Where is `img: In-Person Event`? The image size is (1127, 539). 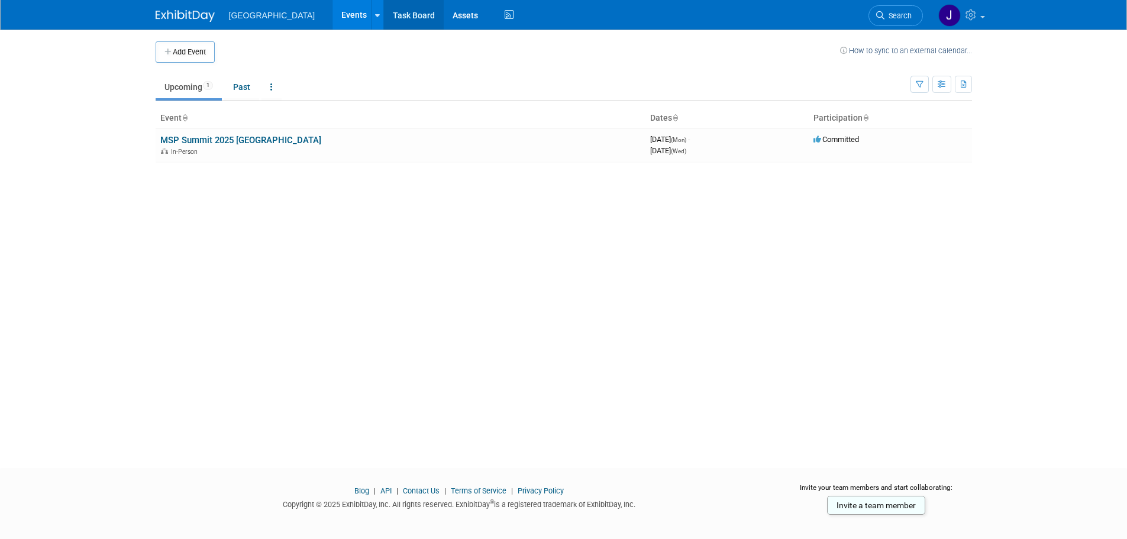
img: In-Person Event is located at coordinates (164, 151).